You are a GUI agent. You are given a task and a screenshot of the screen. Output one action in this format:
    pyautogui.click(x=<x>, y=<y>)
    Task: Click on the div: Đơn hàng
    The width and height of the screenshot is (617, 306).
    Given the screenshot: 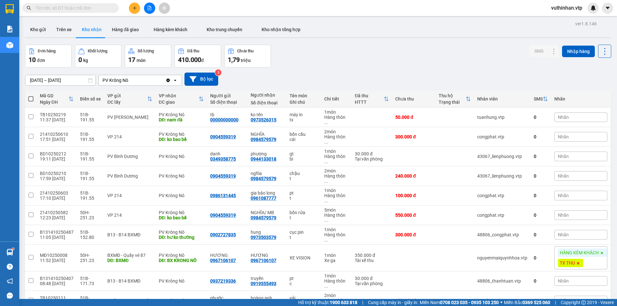 What is the action you would take?
    pyautogui.click(x=47, y=51)
    